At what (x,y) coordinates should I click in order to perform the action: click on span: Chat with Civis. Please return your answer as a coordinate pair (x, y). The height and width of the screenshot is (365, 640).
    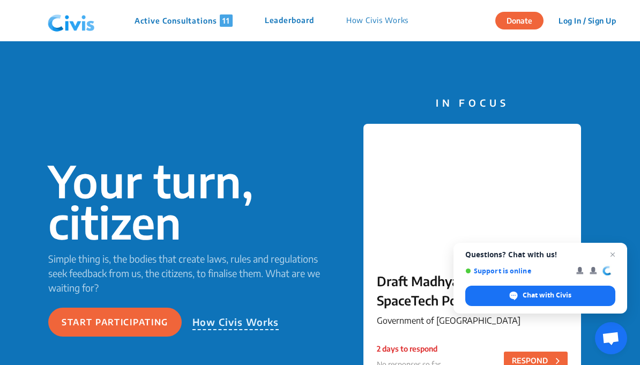
    Looking at the image, I should click on (547, 295).